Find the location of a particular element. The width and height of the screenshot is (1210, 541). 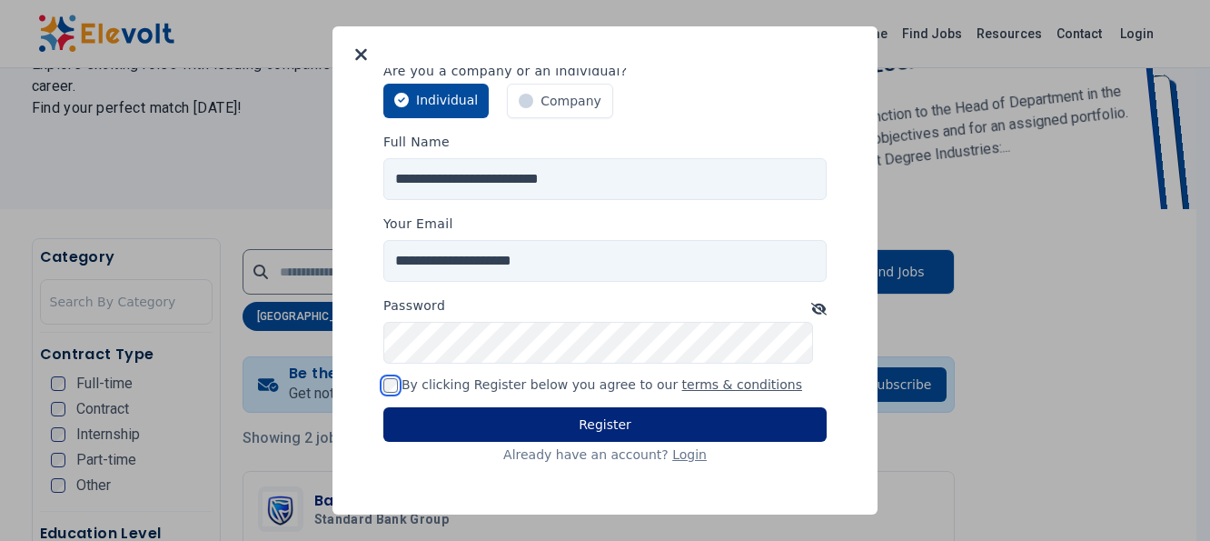

span: By clicking Register below you agree to our is located at coordinates (602, 384).